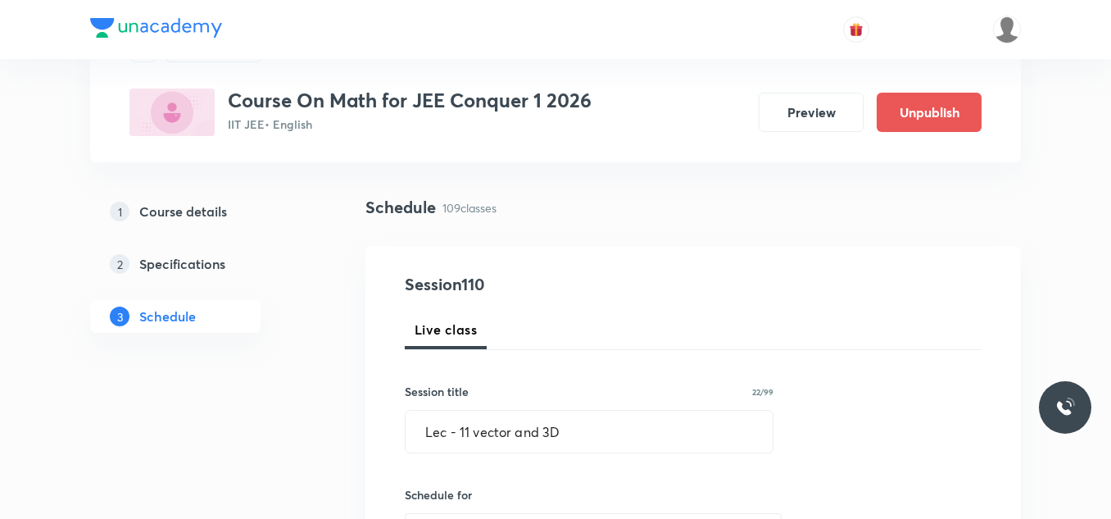  Describe the element at coordinates (202, 264) in the screenshot. I see `a: 2Specifications` at that location.